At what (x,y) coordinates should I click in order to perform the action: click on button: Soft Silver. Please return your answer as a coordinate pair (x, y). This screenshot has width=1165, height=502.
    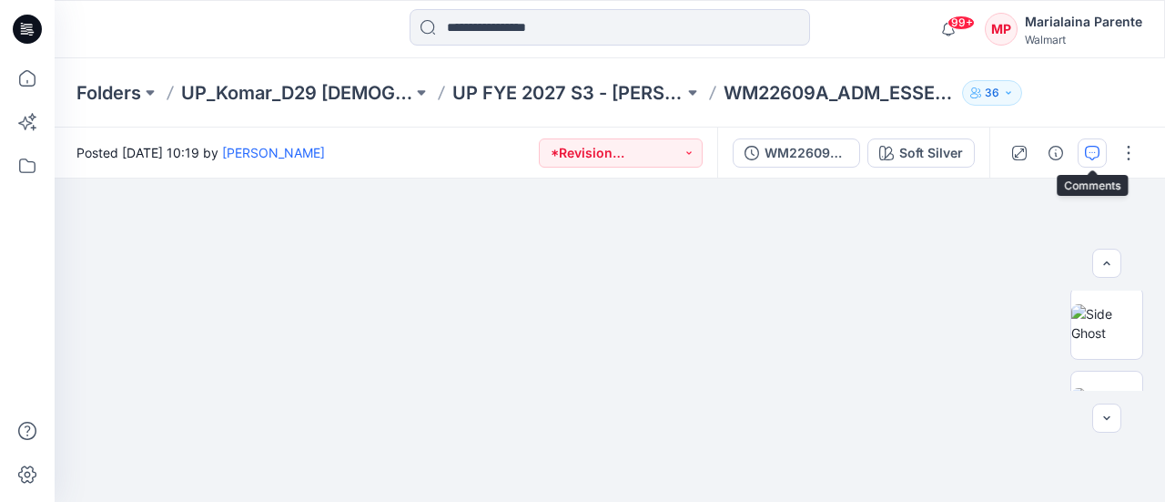
    Looking at the image, I should click on (921, 153).